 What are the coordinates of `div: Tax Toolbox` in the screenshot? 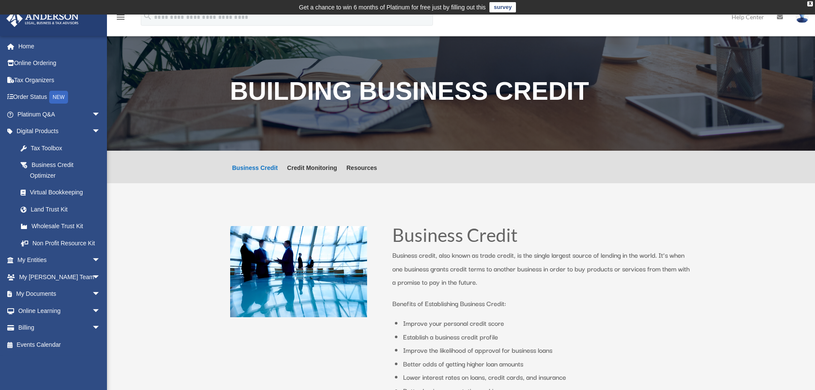 It's located at (66, 148).